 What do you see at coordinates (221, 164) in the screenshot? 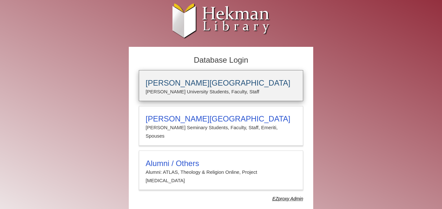
I see `h3: Alumni / Others` at bounding box center [221, 164].